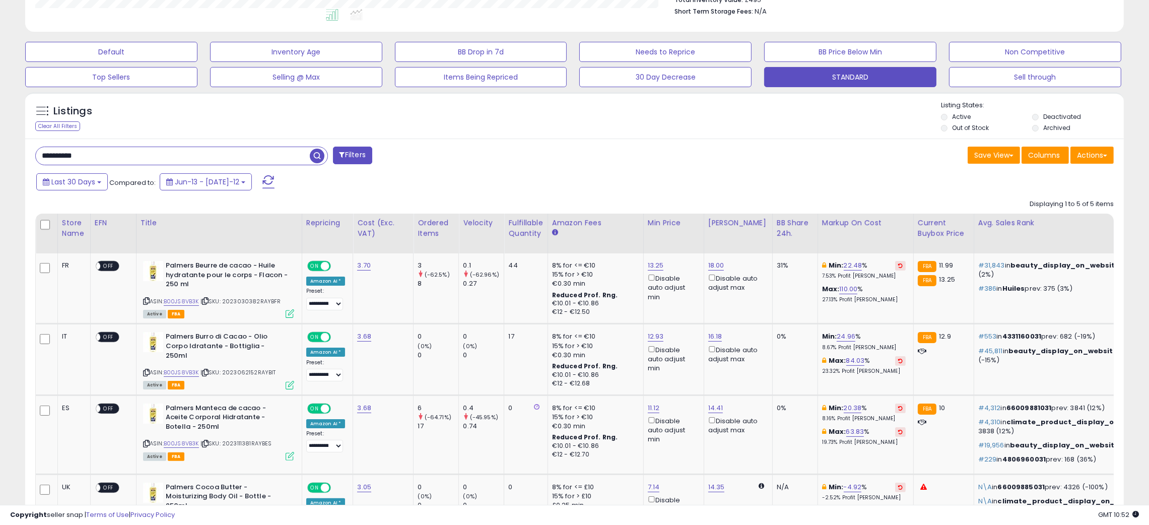 This screenshot has width=1149, height=525. I want to click on span: FBA, so click(176, 314).